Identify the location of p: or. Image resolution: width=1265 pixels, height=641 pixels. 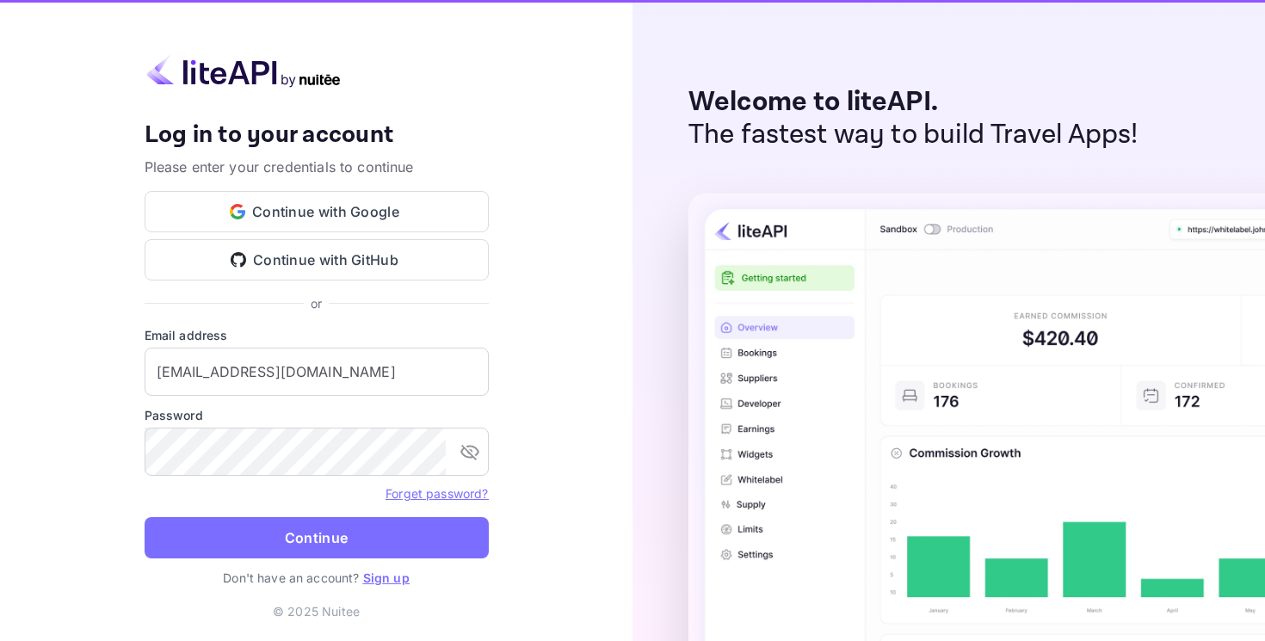
(316, 303).